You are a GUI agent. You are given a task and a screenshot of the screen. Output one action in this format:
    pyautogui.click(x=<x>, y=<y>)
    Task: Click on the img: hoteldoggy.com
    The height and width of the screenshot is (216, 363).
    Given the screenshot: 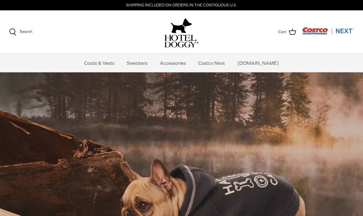 What is the action you would take?
    pyautogui.click(x=181, y=26)
    